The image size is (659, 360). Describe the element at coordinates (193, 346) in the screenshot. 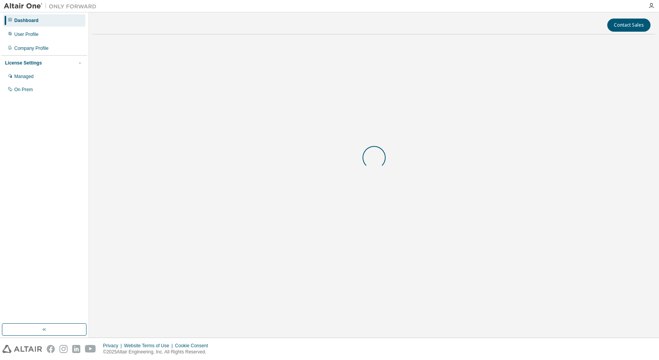

I see `div: Cookie Consent` at that location.